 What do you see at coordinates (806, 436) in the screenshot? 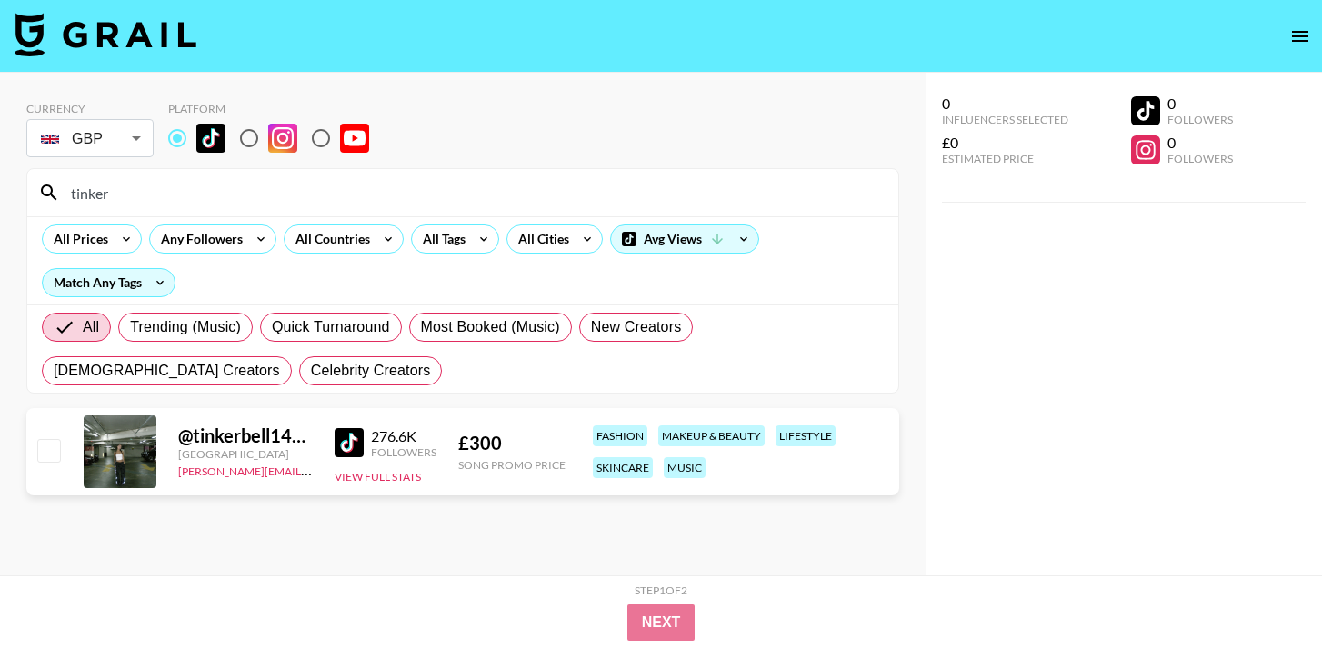
I see `div: lifestyle` at bounding box center [806, 436].